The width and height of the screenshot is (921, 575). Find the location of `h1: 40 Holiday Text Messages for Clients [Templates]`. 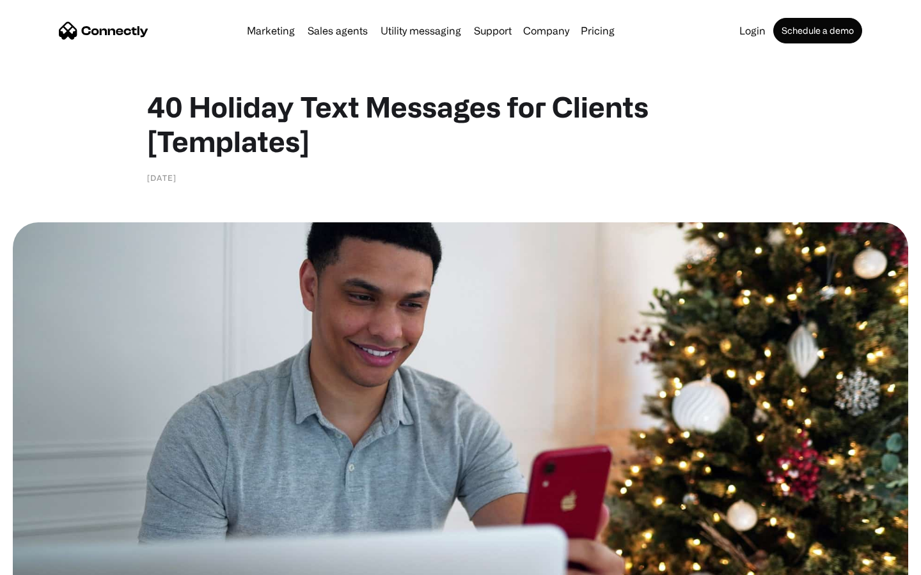

h1: 40 Holiday Text Messages for Clients [Templates] is located at coordinates (460, 124).